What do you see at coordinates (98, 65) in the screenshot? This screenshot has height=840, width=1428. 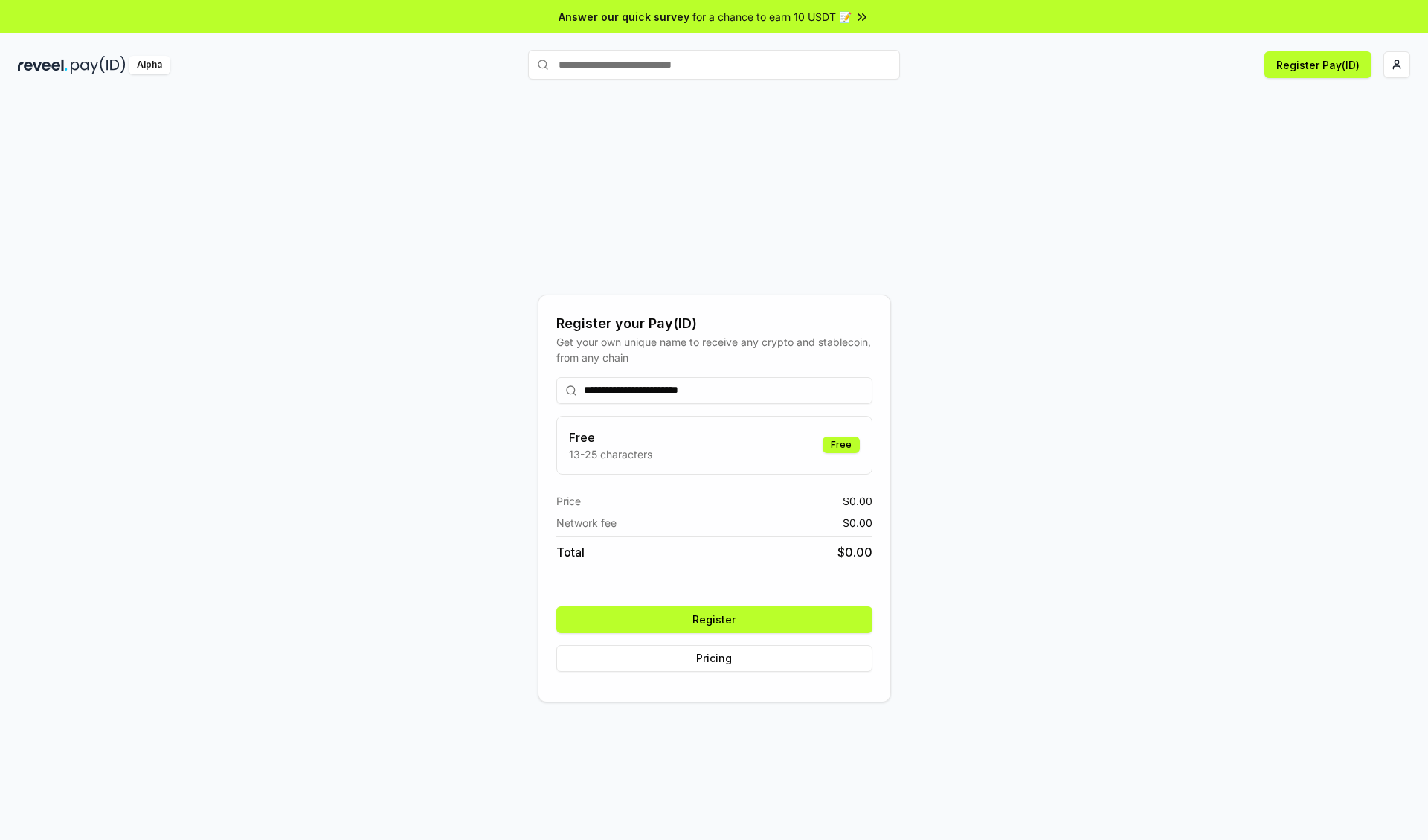 I see `img: pay_id` at bounding box center [98, 65].